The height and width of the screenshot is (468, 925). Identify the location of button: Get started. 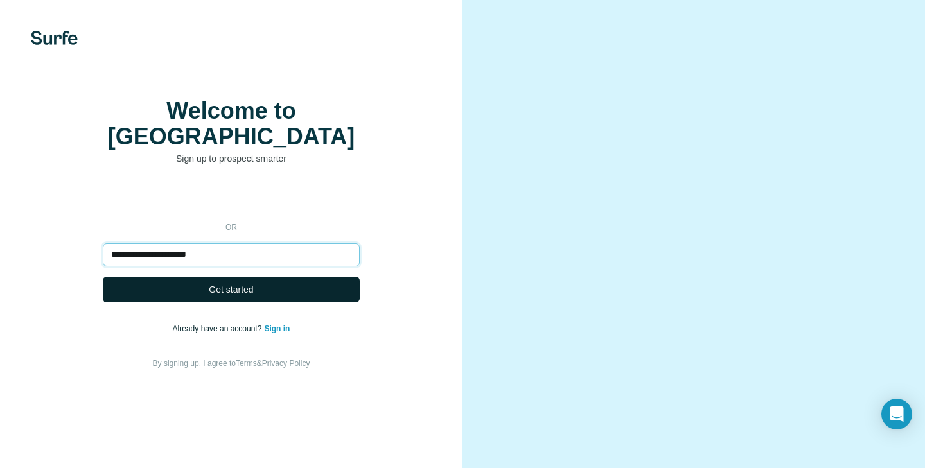
(231, 290).